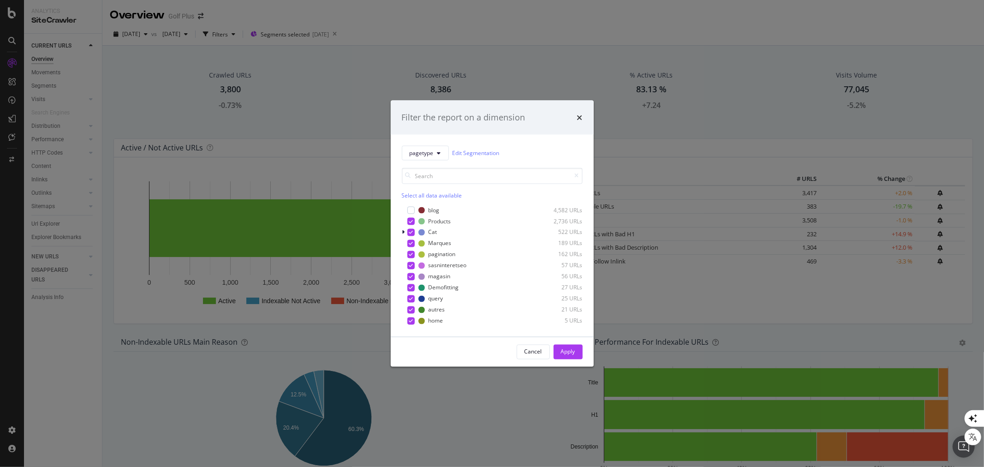 This screenshot has height=467, width=984. Describe the element at coordinates (568, 352) in the screenshot. I see `button: Apply` at that location.